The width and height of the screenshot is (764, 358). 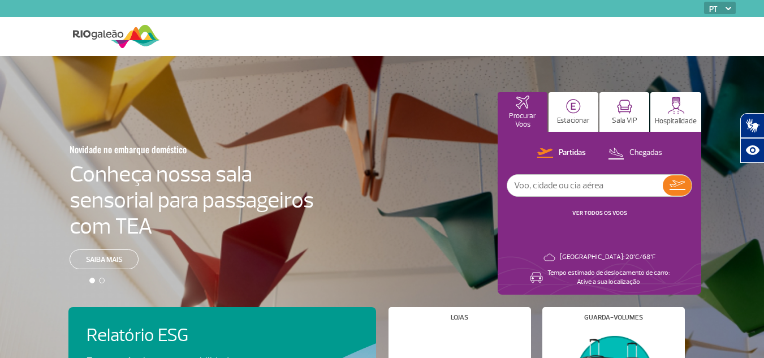 I want to click on a: VER TODOS OS VOOS, so click(x=599, y=213).